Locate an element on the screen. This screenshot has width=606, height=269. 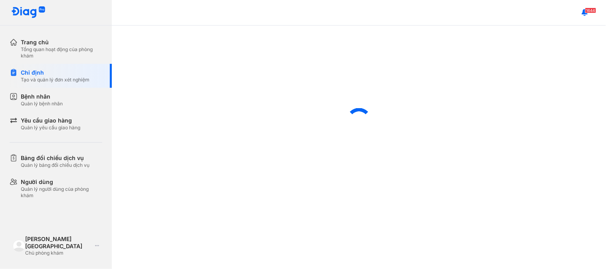
div: Quản lý bệnh nhân is located at coordinates (42, 104).